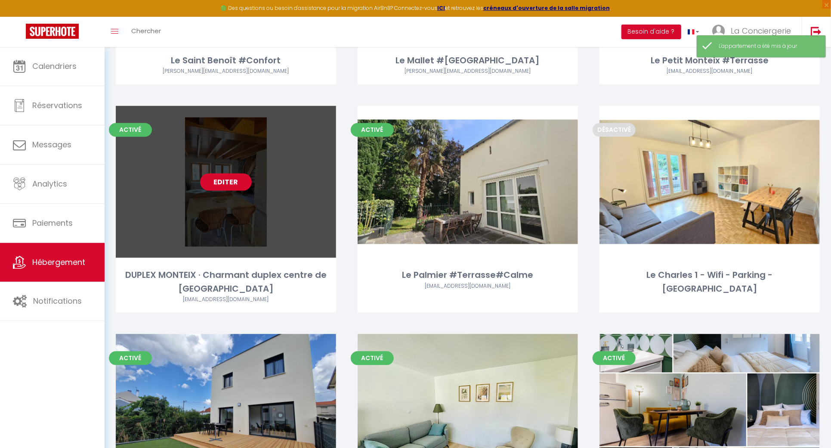 Image resolution: width=831 pixels, height=448 pixels. Describe the element at coordinates (651, 32) in the screenshot. I see `button: Besoin d'aide ?` at that location.